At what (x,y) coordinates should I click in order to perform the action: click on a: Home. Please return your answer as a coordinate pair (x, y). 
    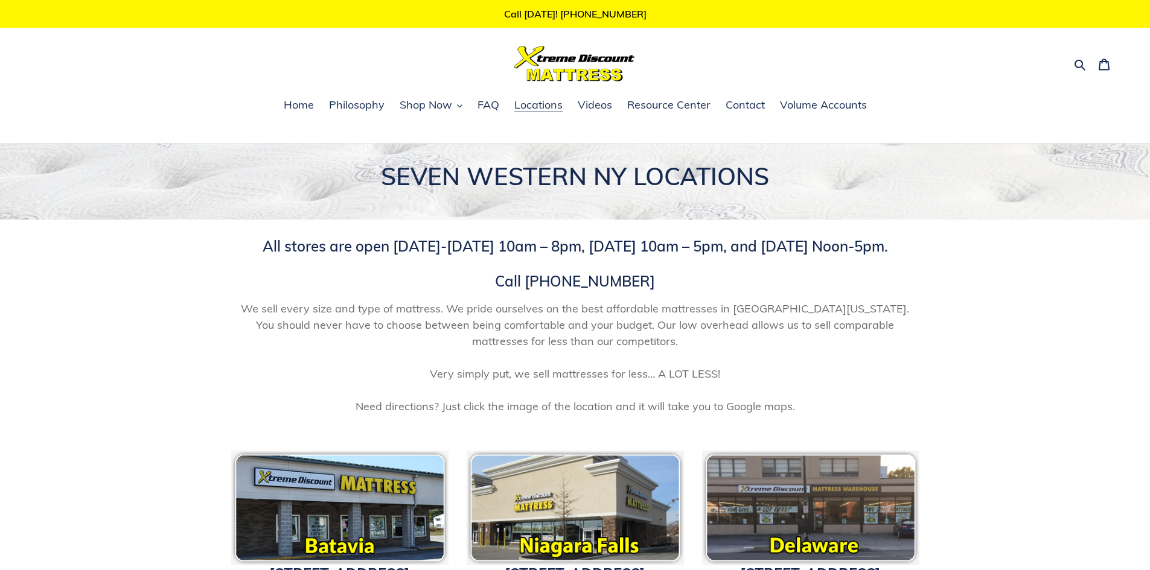
    Looking at the image, I should click on (299, 106).